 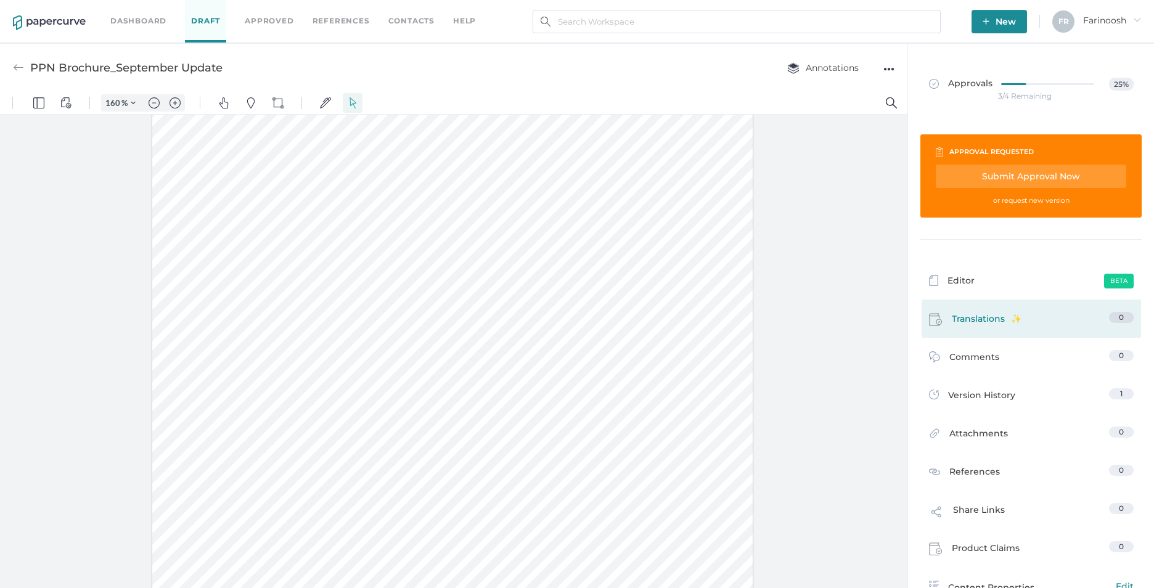 I want to click on span: 1, so click(x=1122, y=393).